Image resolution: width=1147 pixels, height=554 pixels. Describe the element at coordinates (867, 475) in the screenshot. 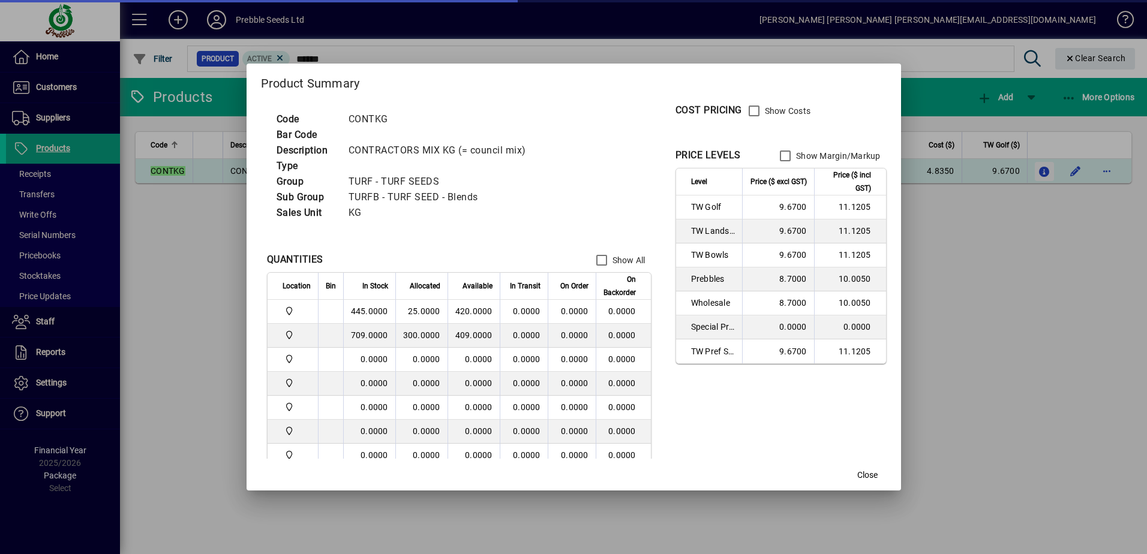

I see `span: Close` at that location.